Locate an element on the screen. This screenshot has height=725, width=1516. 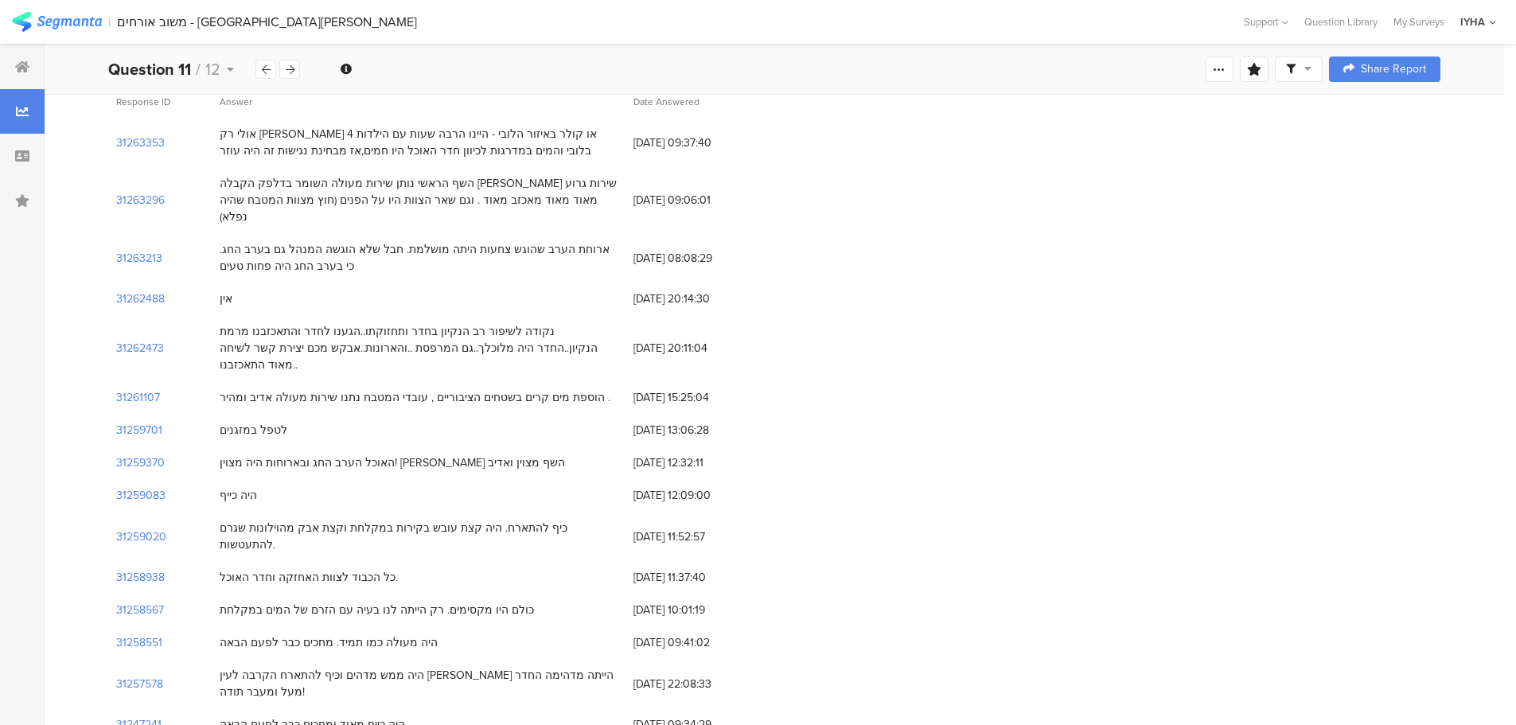
div: כולם היו מקסימים. רק הייתה לנו בעיה עם הזרם של המים במקלחת is located at coordinates (376, 609).